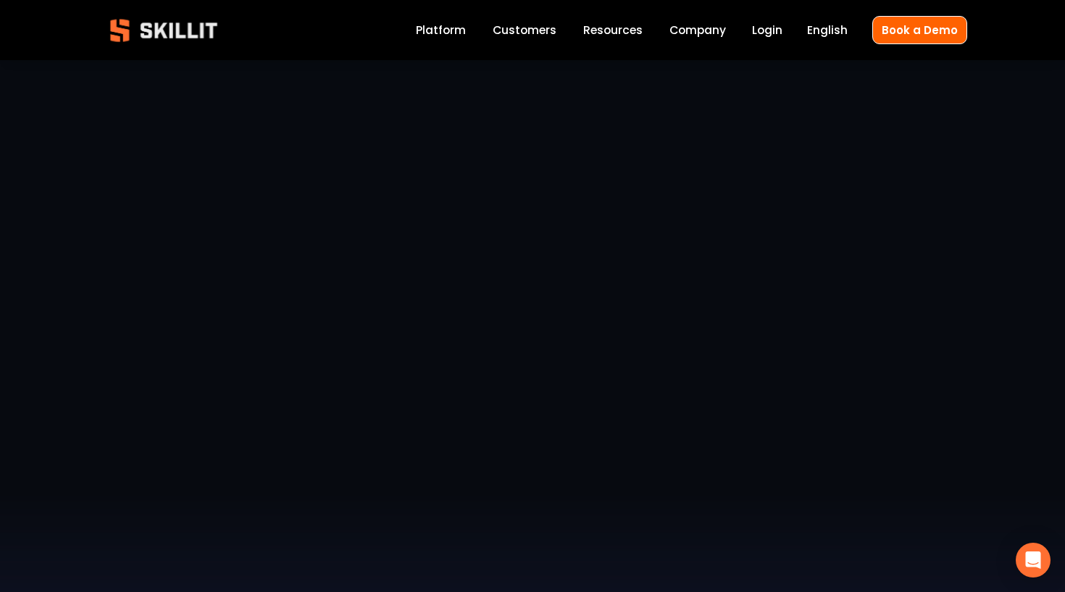 The image size is (1065, 592). What do you see at coordinates (441, 30) in the screenshot?
I see `a: Platform` at bounding box center [441, 30].